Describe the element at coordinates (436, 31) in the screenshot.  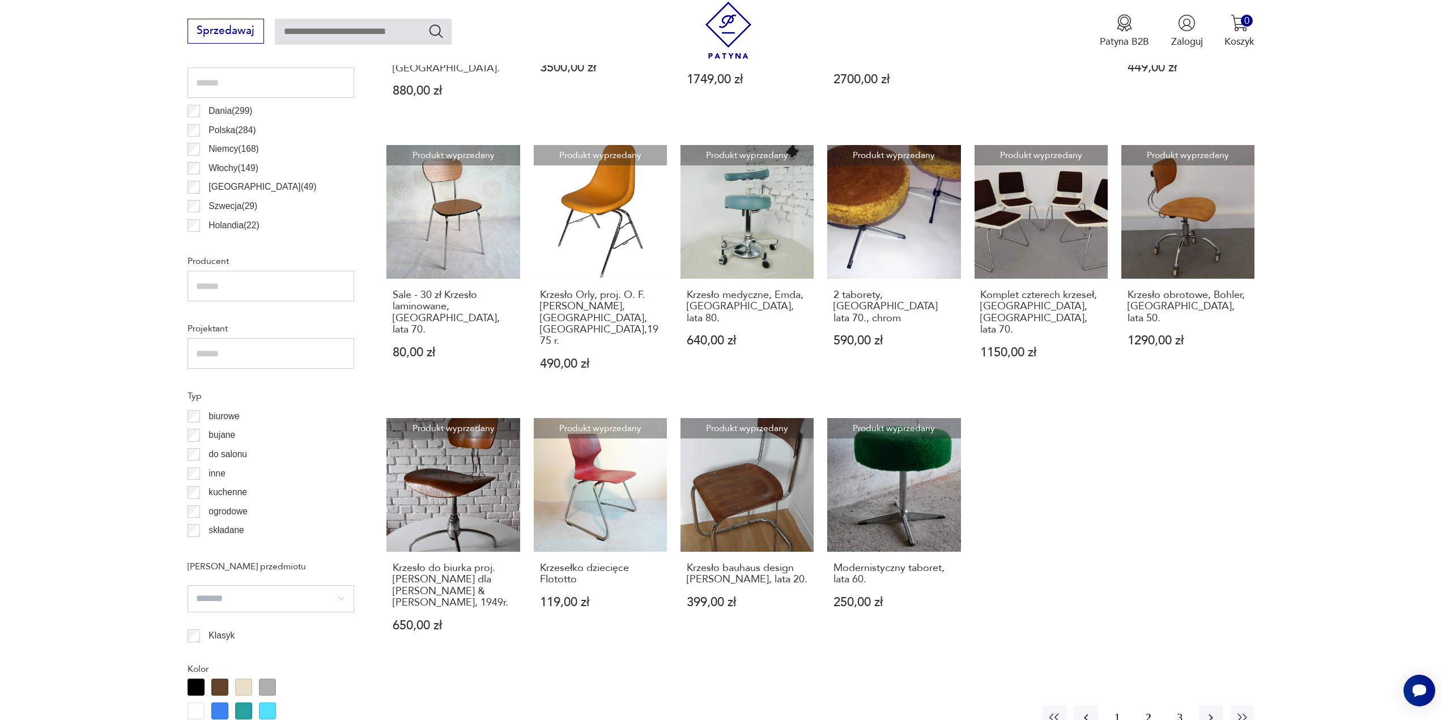
I see `button: Szukaj` at that location.